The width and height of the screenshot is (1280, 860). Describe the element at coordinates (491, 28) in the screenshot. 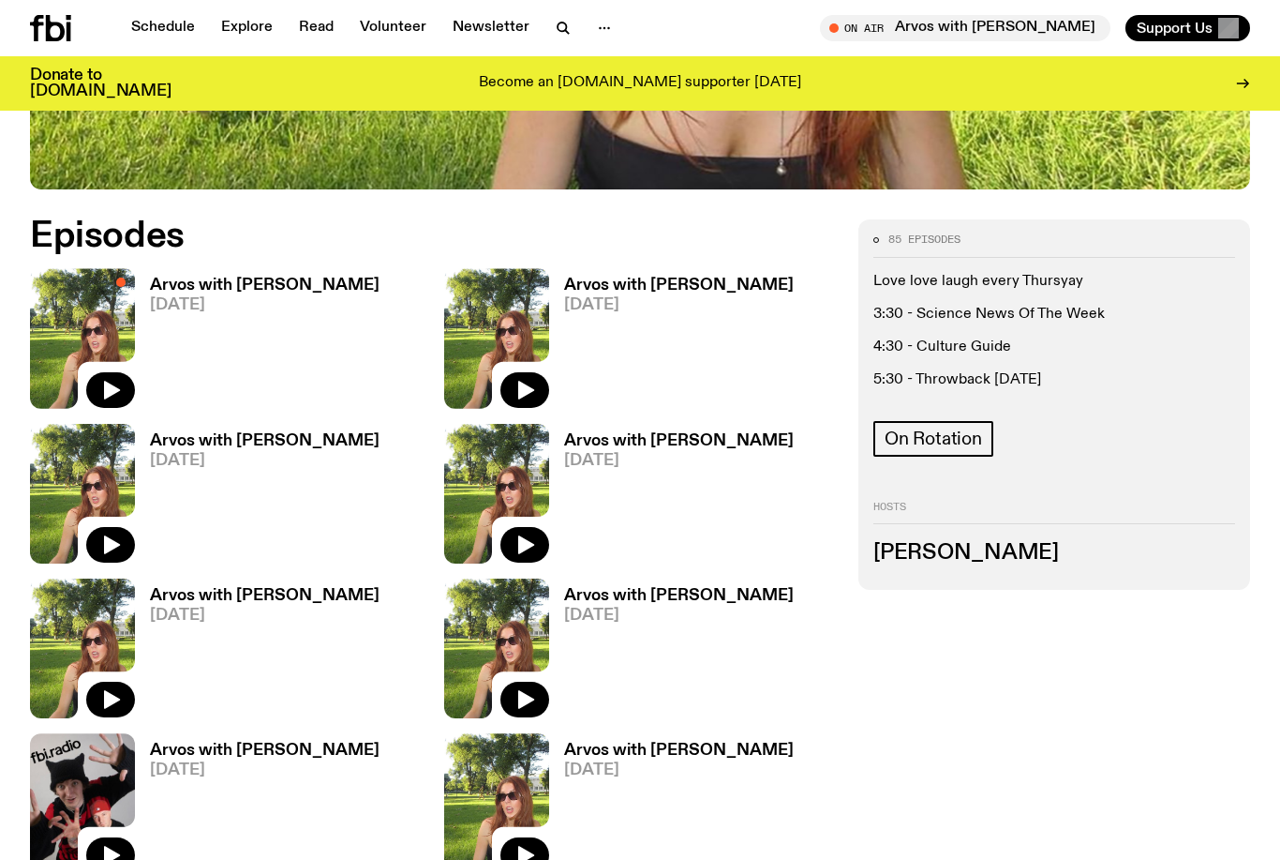

I see `a: Newsletter` at that location.